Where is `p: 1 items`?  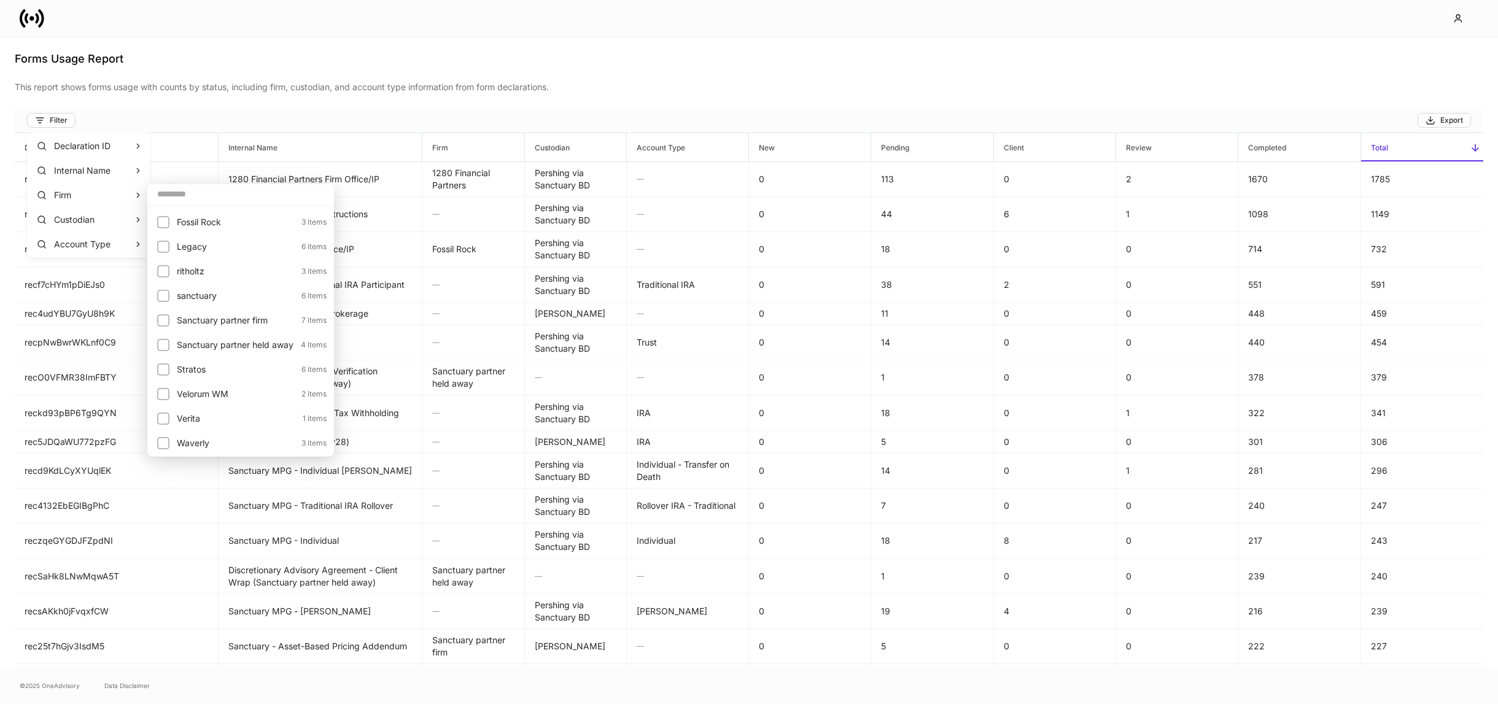
p: 1 items is located at coordinates (311, 419).